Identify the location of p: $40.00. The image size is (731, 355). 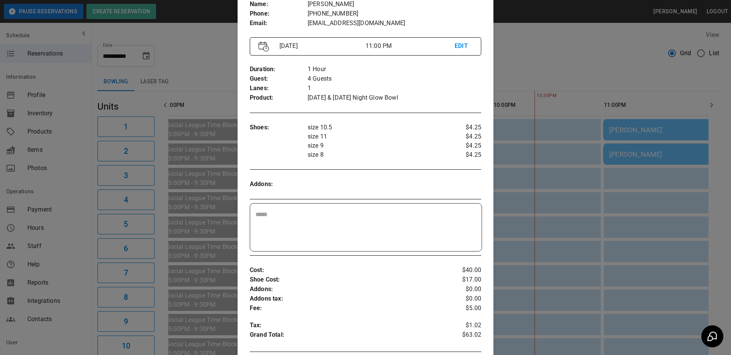
(462, 270).